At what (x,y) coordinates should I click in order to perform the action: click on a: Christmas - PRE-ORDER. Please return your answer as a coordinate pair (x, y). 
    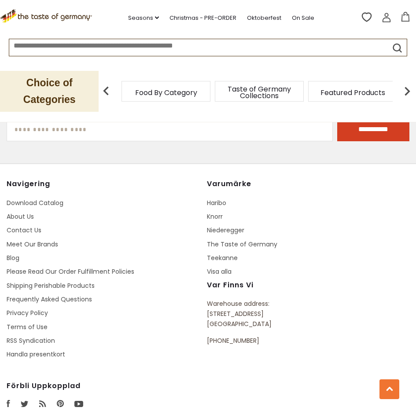
    Looking at the image, I should click on (203, 18).